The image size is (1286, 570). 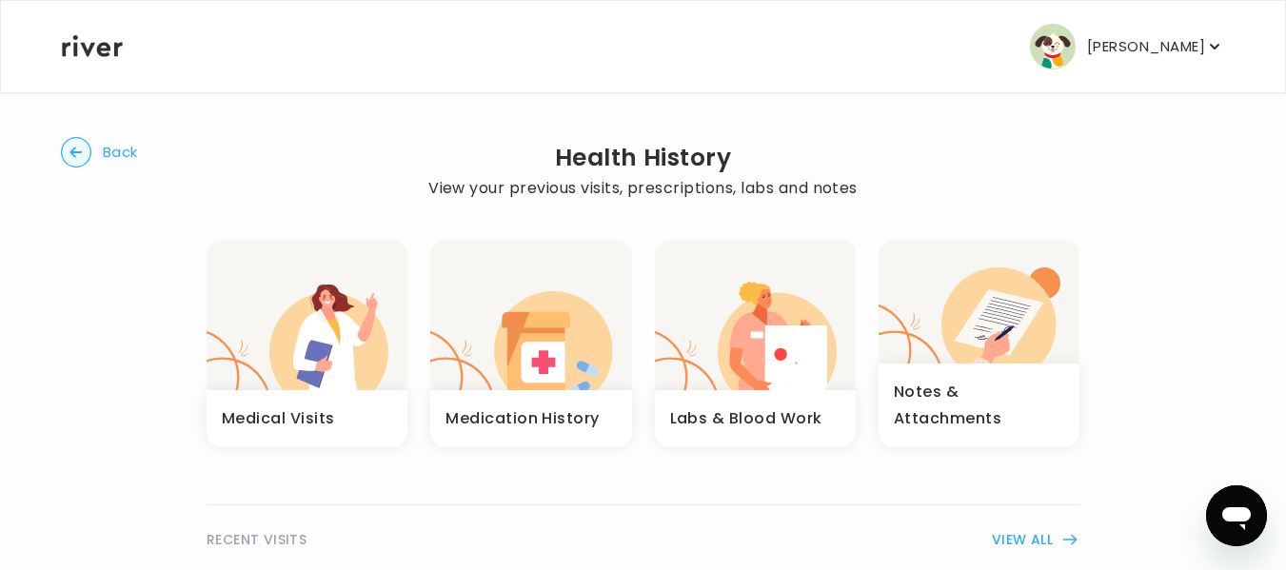 I want to click on button: Labs & Blood Work, so click(x=755, y=344).